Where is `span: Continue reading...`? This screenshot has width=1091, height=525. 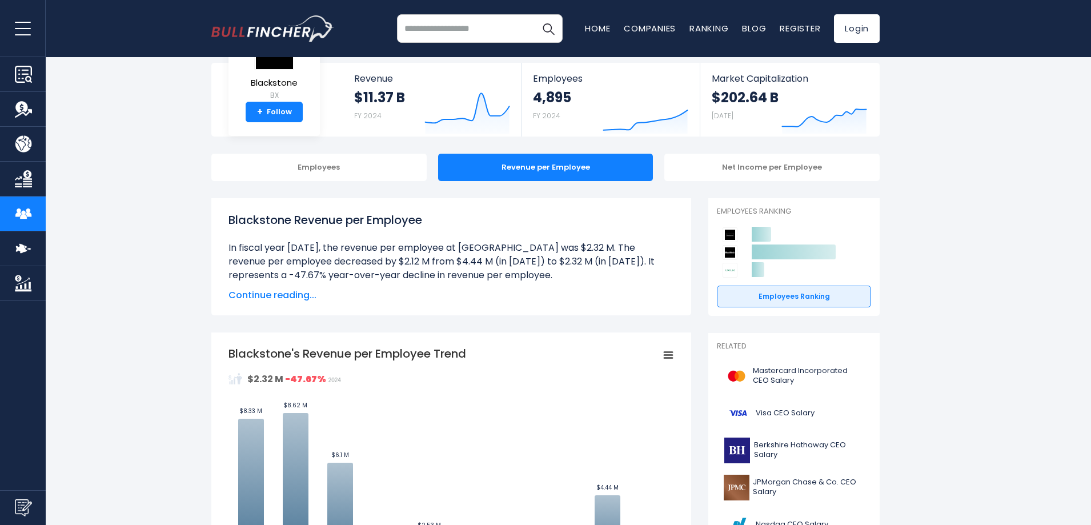
span: Continue reading... is located at coordinates (451, 295).